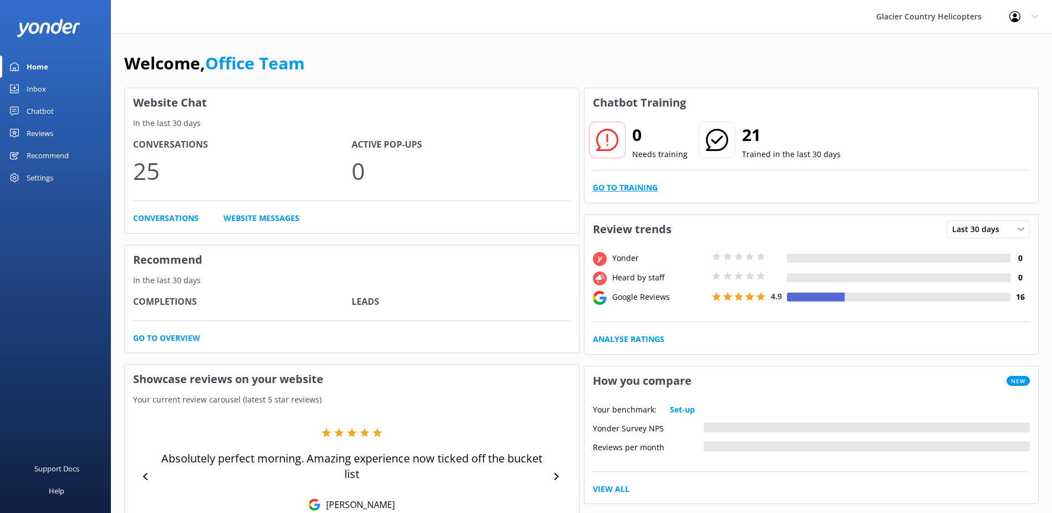  What do you see at coordinates (461, 302) in the screenshot?
I see `h4: Leads` at bounding box center [461, 302].